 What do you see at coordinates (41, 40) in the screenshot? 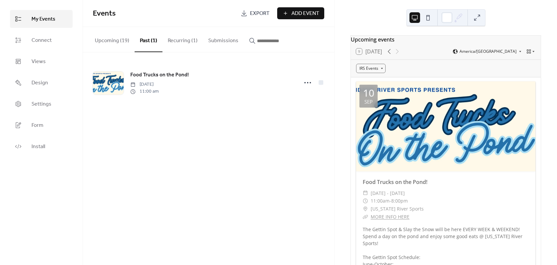
I see `span: Connect` at bounding box center [41, 40].